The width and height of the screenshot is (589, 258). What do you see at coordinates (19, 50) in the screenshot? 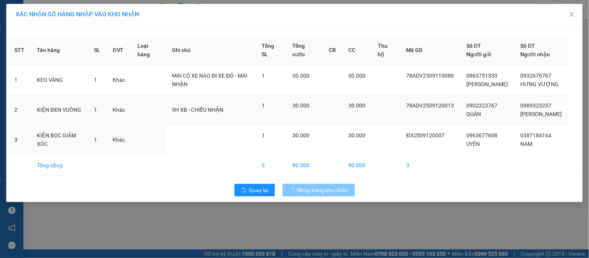
I see `th: STT` at bounding box center [19, 50].